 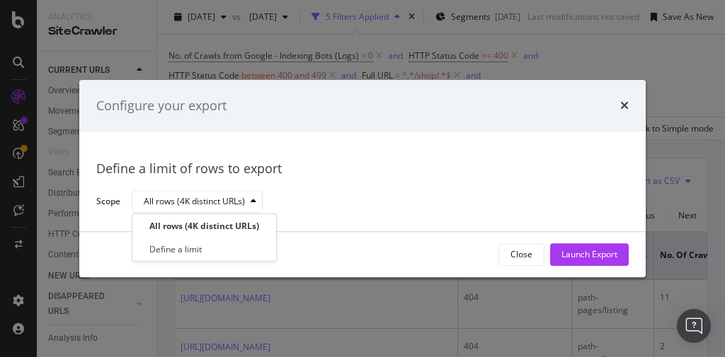 I want to click on div: times, so click(x=624, y=106).